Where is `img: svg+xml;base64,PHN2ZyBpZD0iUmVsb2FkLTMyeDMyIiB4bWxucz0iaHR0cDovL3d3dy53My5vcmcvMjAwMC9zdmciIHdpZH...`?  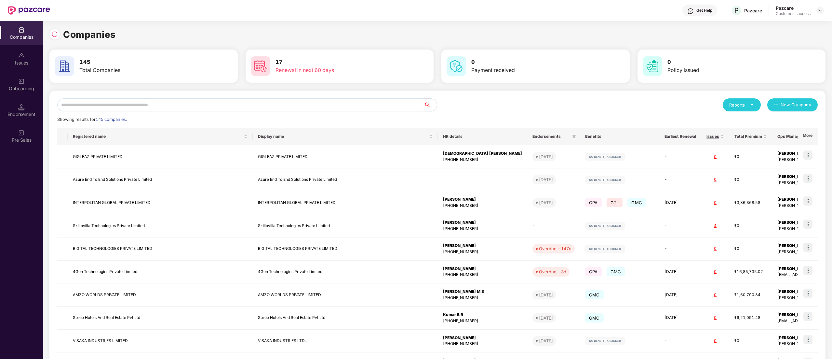
img: svg+xml;base64,PHN2ZyBpZD0iUmVsb2FkLTMyeDMyIiB4bWxucz0iaHR0cDovL3d3dy53My5vcmcvMjAwMC9zdmciIHdpZH... is located at coordinates (55, 34).